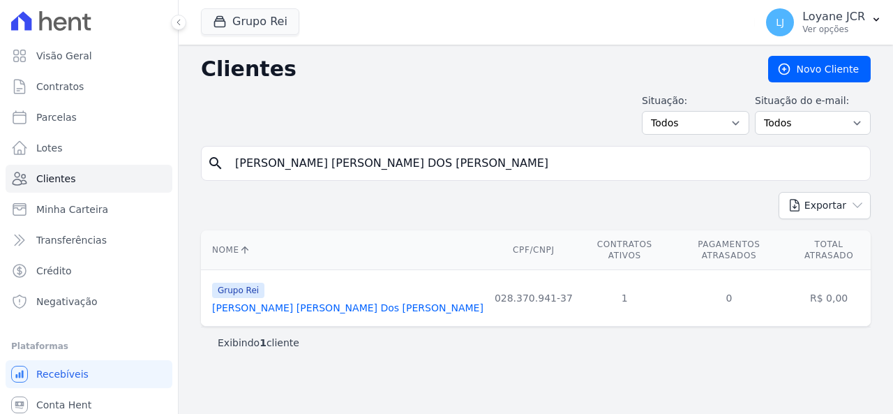  What do you see at coordinates (534, 250) in the screenshot?
I see `th: CPF/CNPJ` at bounding box center [534, 250].